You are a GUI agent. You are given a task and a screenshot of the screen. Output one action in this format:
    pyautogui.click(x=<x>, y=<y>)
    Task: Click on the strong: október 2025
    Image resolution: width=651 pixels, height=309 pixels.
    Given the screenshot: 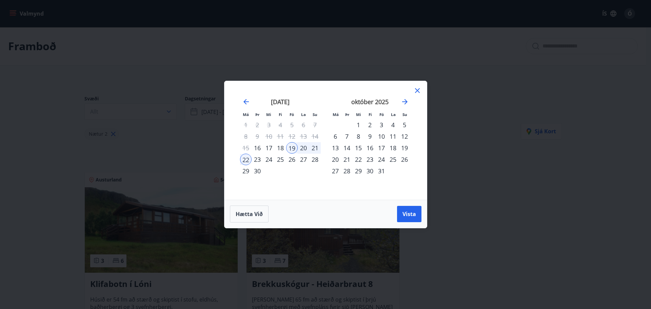 What is the action you would take?
    pyautogui.click(x=370, y=102)
    